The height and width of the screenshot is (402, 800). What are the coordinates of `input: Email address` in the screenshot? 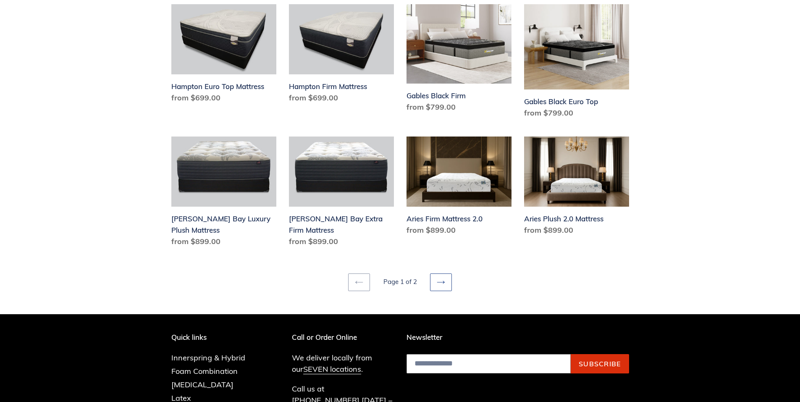 It's located at (488, 364).